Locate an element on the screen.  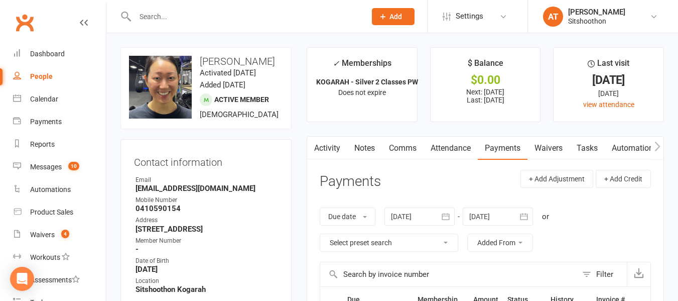
div: Waivers is located at coordinates (42, 234).